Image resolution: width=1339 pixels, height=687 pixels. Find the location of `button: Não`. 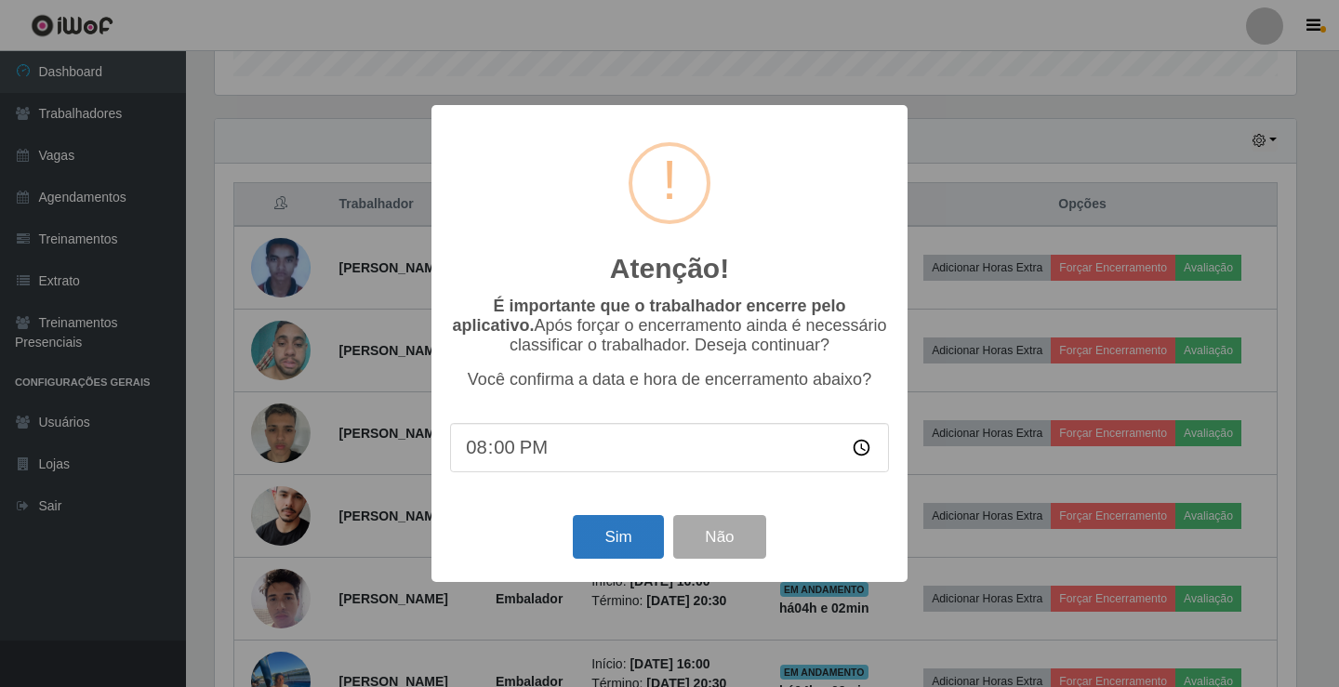

button: Não is located at coordinates (719, 537).